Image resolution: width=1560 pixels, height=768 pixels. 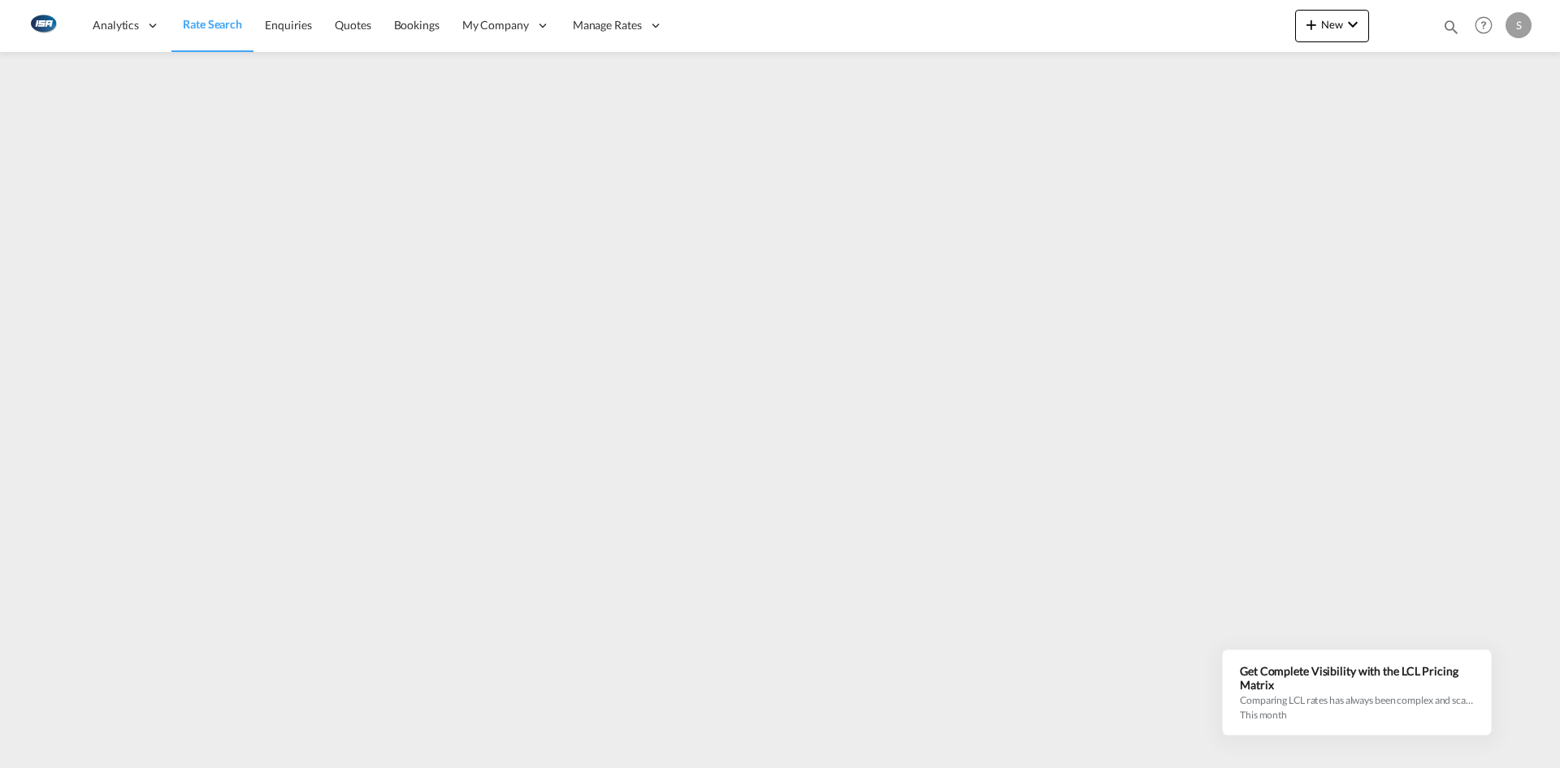 I want to click on span: Help, so click(x=1484, y=25).